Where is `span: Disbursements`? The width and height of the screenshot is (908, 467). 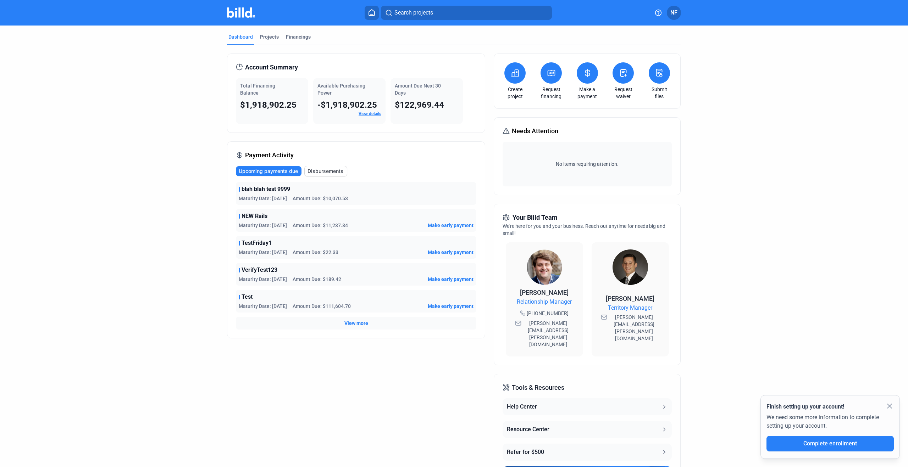
span: Disbursements is located at coordinates (325, 171).